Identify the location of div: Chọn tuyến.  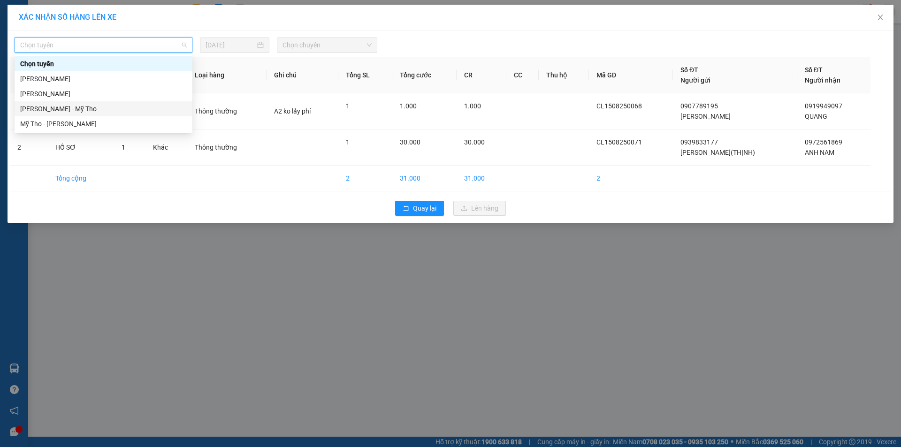
(103, 64).